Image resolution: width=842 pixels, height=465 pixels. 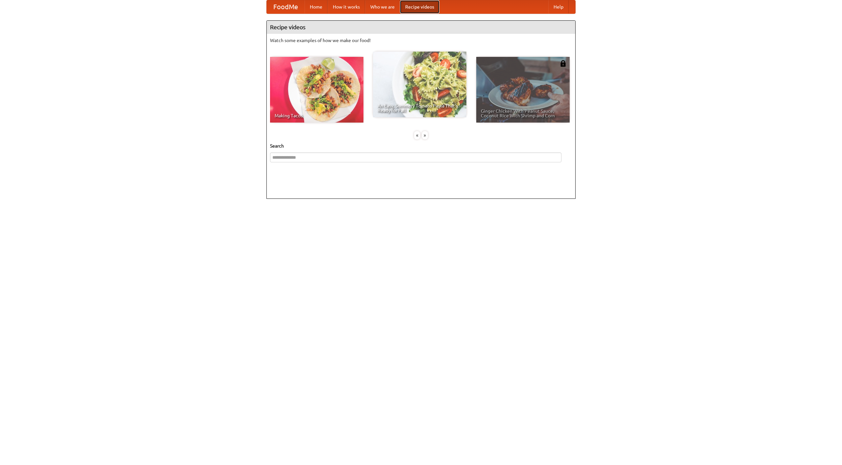 What do you see at coordinates (421, 27) in the screenshot?
I see `h4: Recipe videos` at bounding box center [421, 27].